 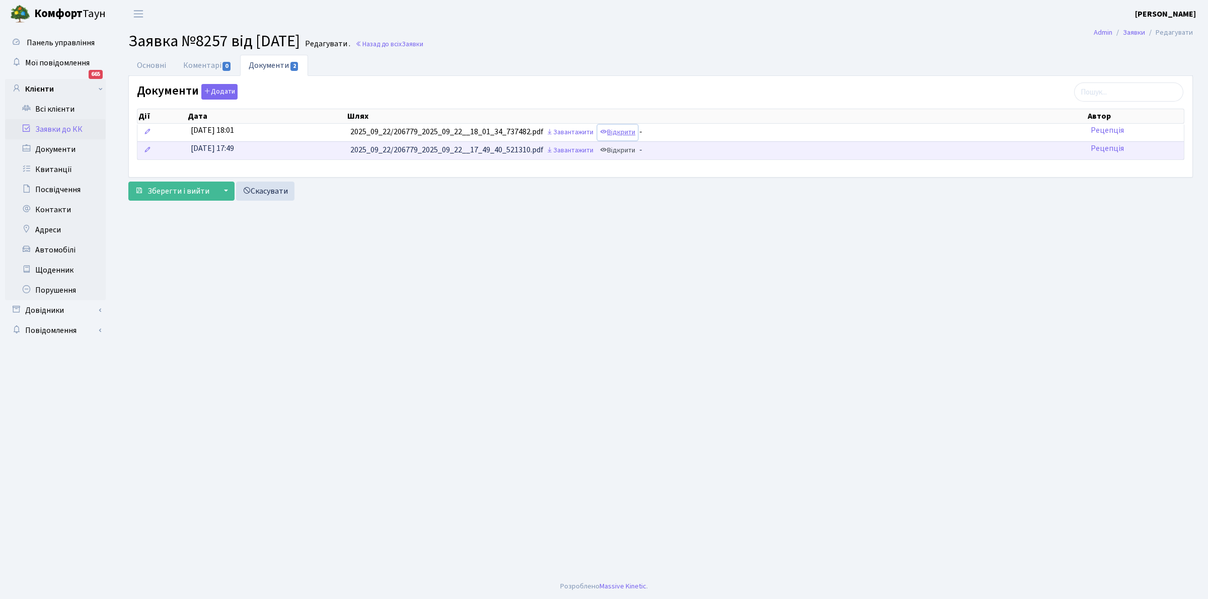 I want to click on a: Мої повідомлення665, so click(x=55, y=63).